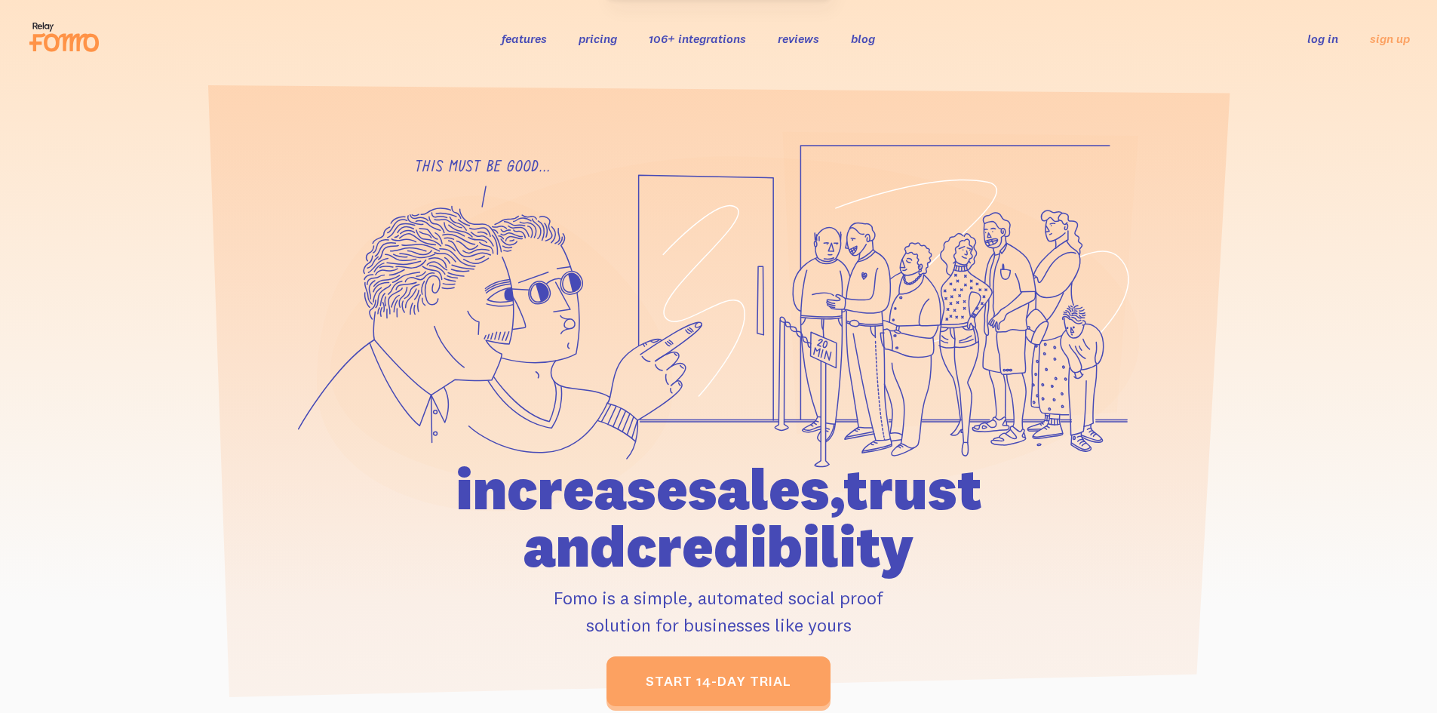  I want to click on a: 106+ integrations, so click(697, 38).